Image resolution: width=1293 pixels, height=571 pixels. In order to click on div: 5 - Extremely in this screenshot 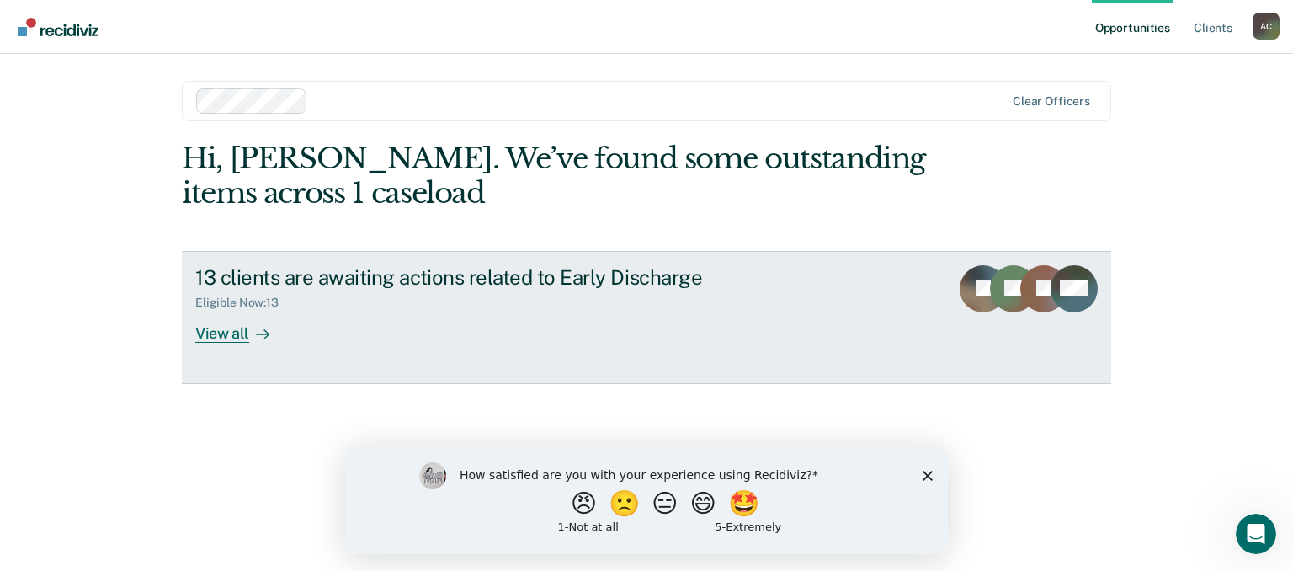, I will do `click(449, 81)`.